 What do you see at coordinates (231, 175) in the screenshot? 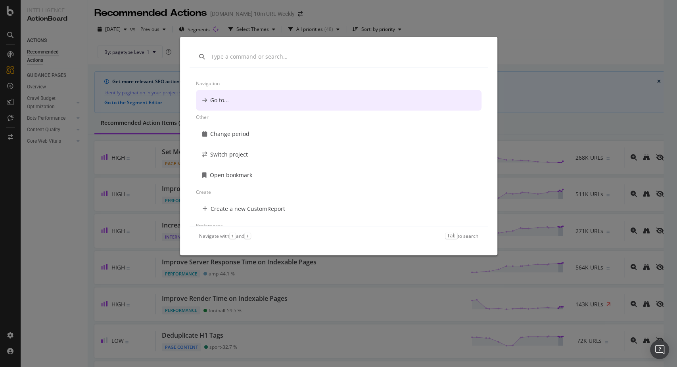
I see `div: Open bookmark` at bounding box center [231, 175].